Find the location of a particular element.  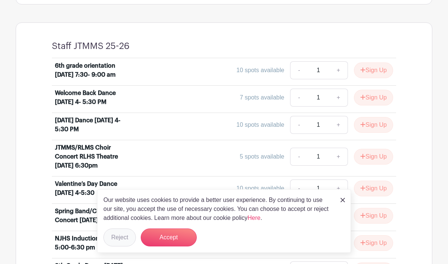

a: Here is located at coordinates (254, 217).